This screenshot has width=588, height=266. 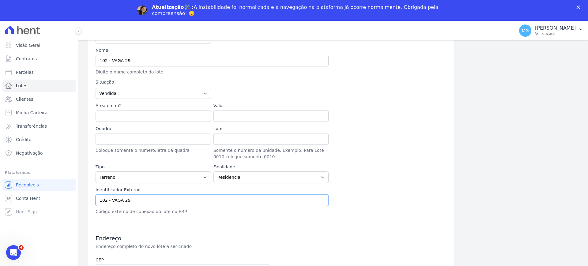 What do you see at coordinates (153, 106) in the screenshot?
I see `label: Área em m2` at bounding box center [153, 106].